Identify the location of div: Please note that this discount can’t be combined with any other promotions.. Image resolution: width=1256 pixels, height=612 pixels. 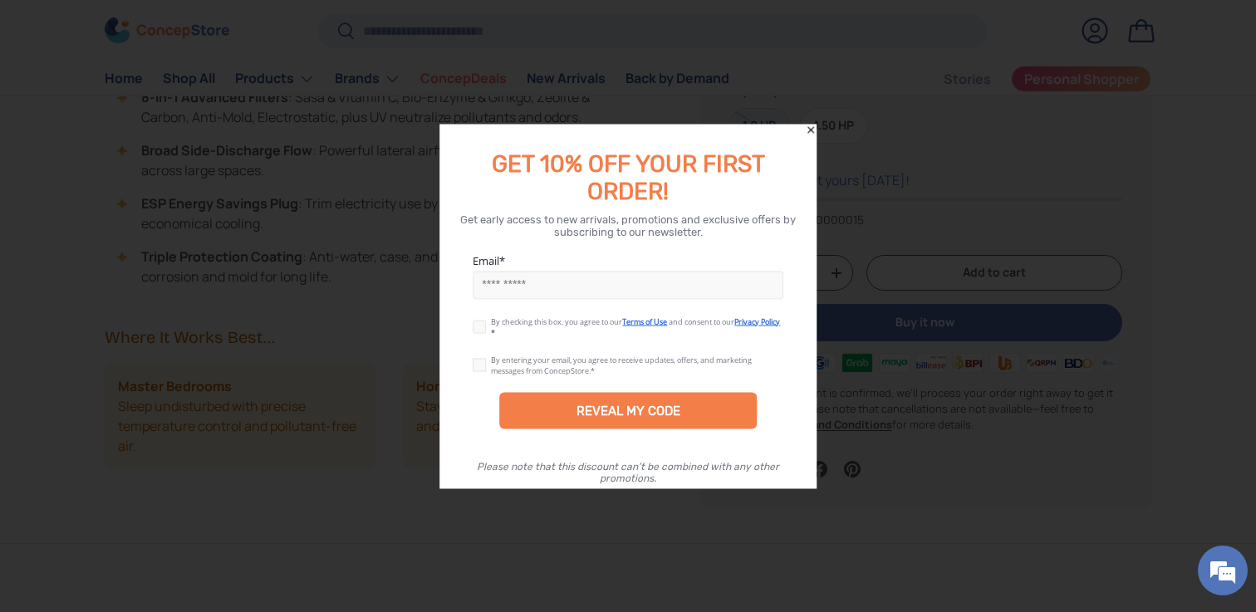
(628, 472).